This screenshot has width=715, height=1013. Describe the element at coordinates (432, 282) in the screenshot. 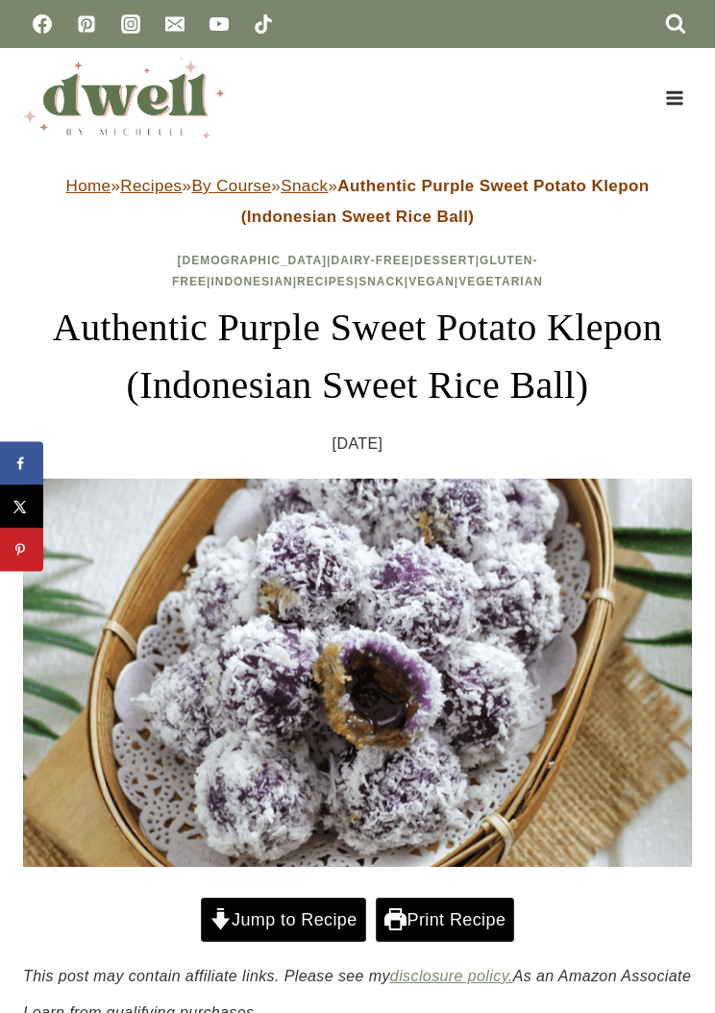

I see `a: Vegan` at that location.